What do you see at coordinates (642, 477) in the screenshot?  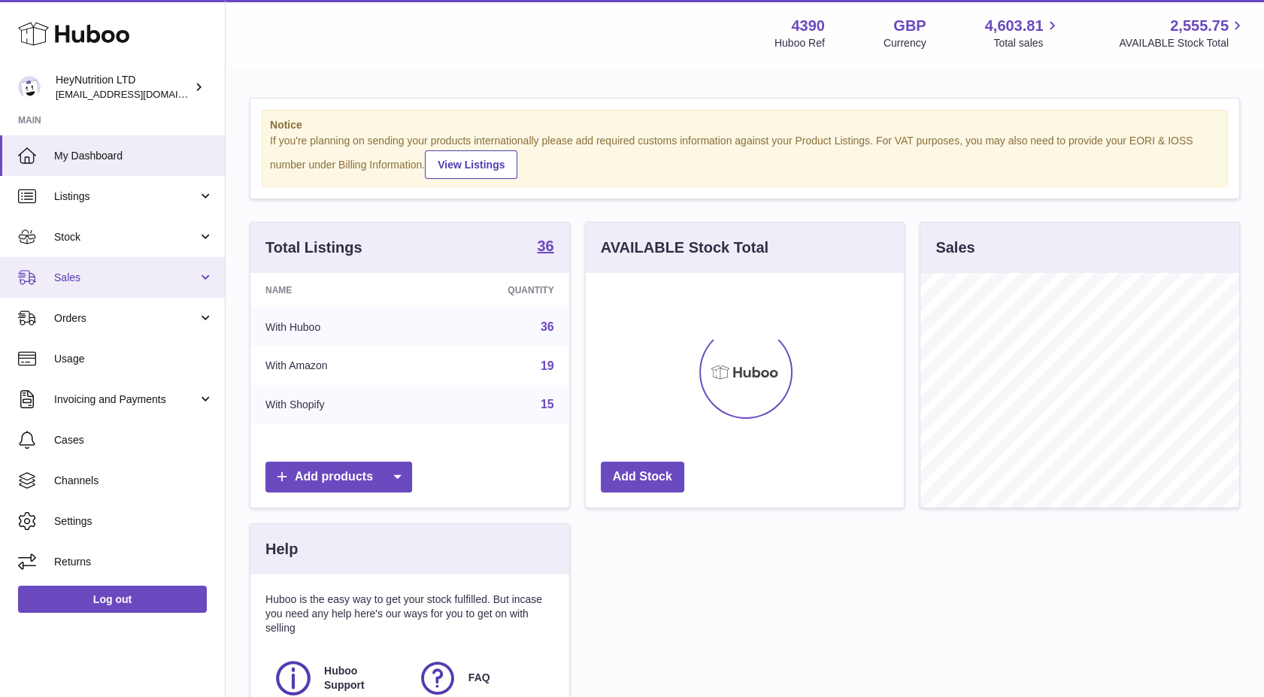 I see `a: Add Stock` at bounding box center [642, 477].